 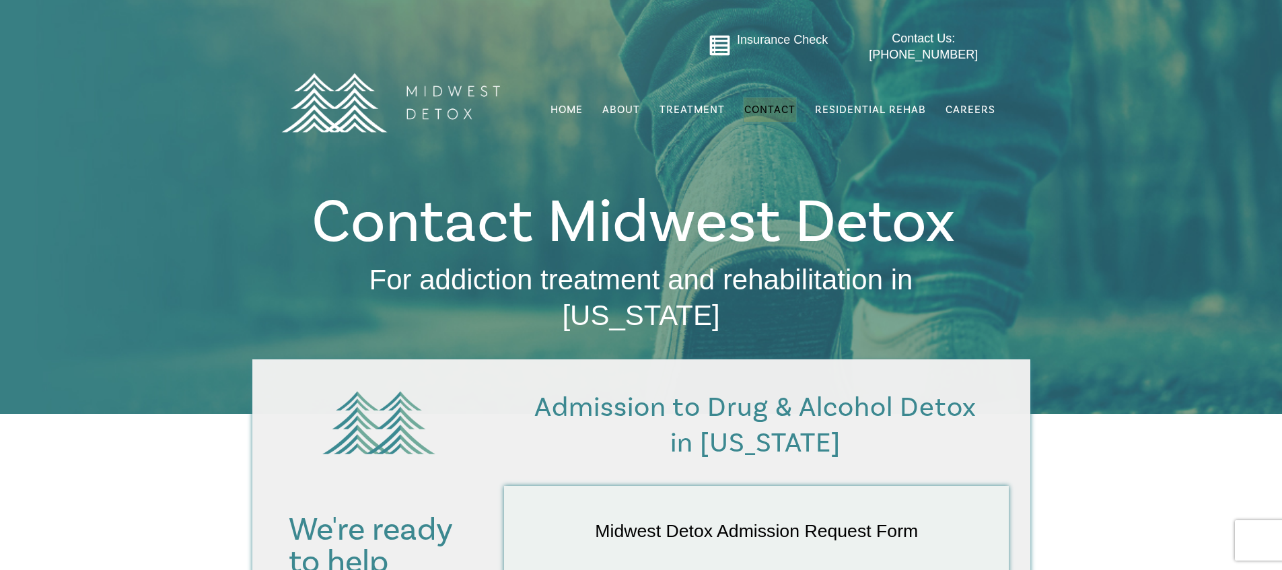 What do you see at coordinates (782, 40) in the screenshot?
I see `a: Insurance Check` at bounding box center [782, 40].